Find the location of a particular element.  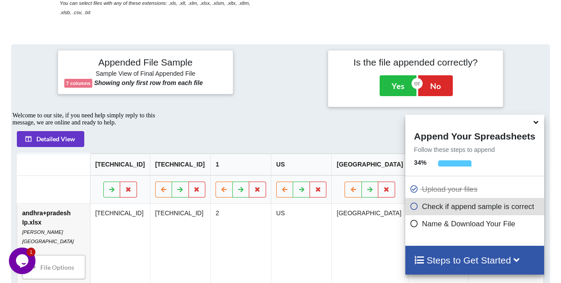

h4: Steps to Get Started is located at coordinates (475, 260).